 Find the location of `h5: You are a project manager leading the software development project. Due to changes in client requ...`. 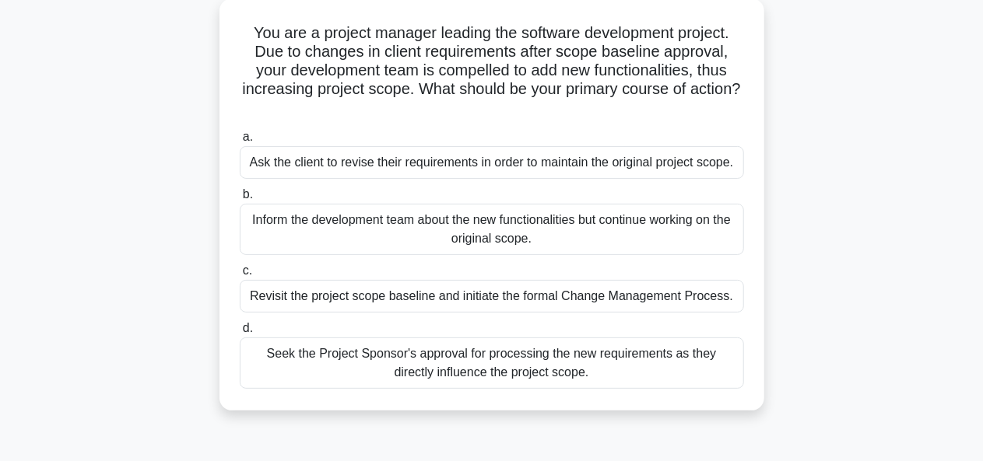

h5: You are a project manager leading the software development project. Due to changes in client requ... is located at coordinates (492, 71).